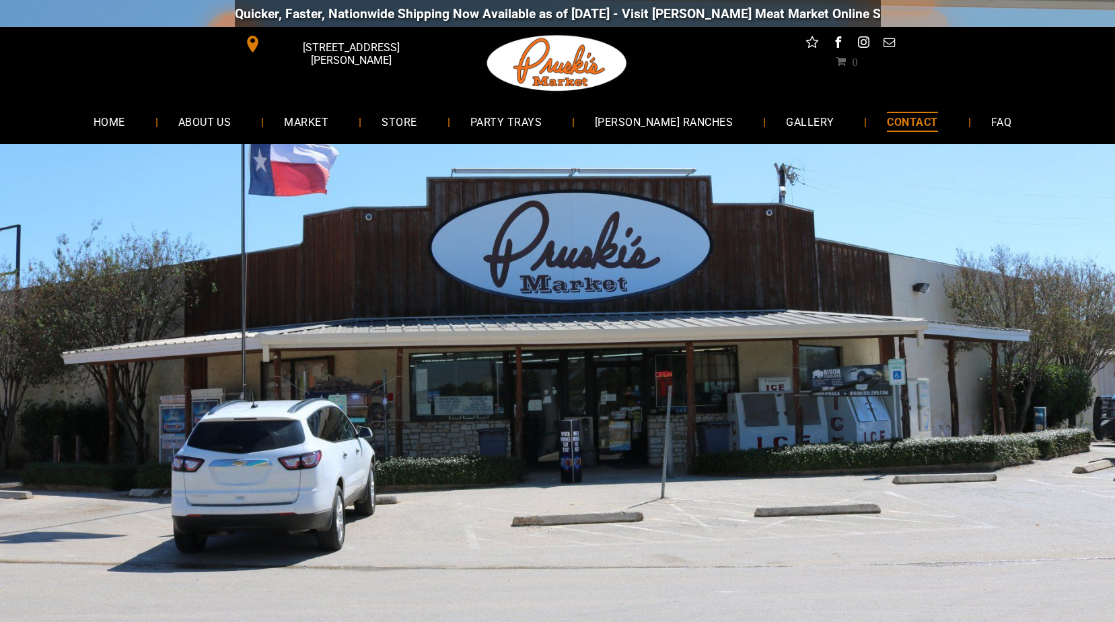  What do you see at coordinates (1001, 121) in the screenshot?
I see `a: FAQ` at bounding box center [1001, 121].